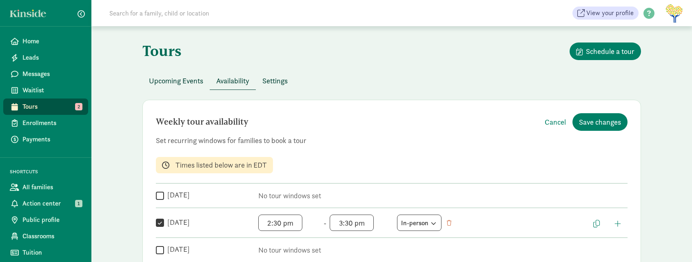 The width and height of the screenshot is (692, 262). What do you see at coordinates (46, 58) in the screenshot?
I see `a: Leads` at bounding box center [46, 58].